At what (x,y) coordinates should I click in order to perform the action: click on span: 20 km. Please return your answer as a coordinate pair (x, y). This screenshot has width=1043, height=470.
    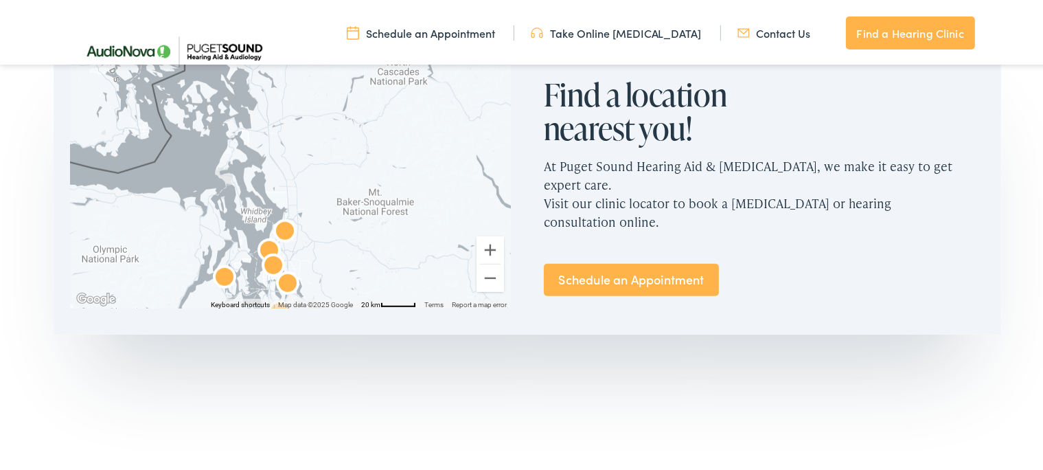
    Looking at the image, I should click on (371, 302).